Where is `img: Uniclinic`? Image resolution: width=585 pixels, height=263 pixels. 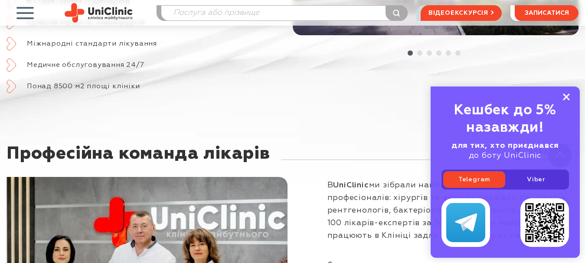 img: Uniclinic is located at coordinates (98, 13).